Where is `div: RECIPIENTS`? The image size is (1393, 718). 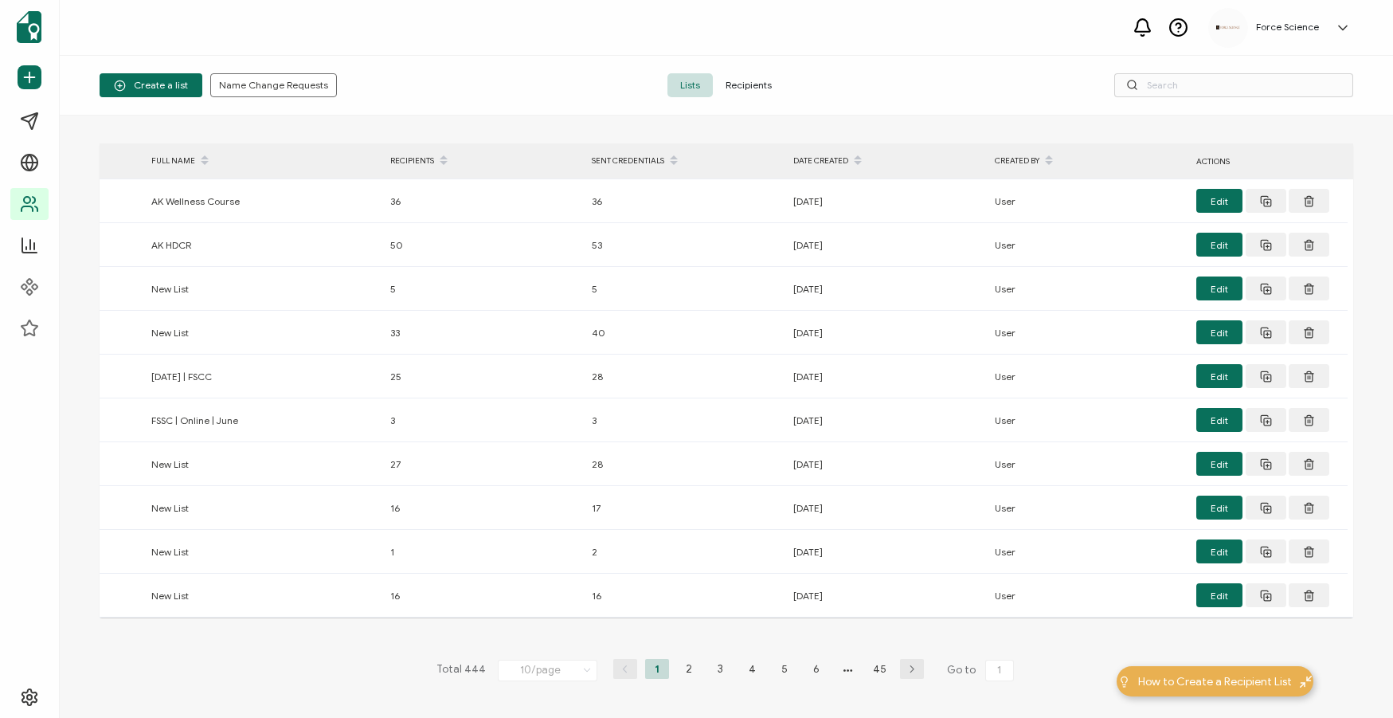 div: RECIPIENTS is located at coordinates (483, 161).